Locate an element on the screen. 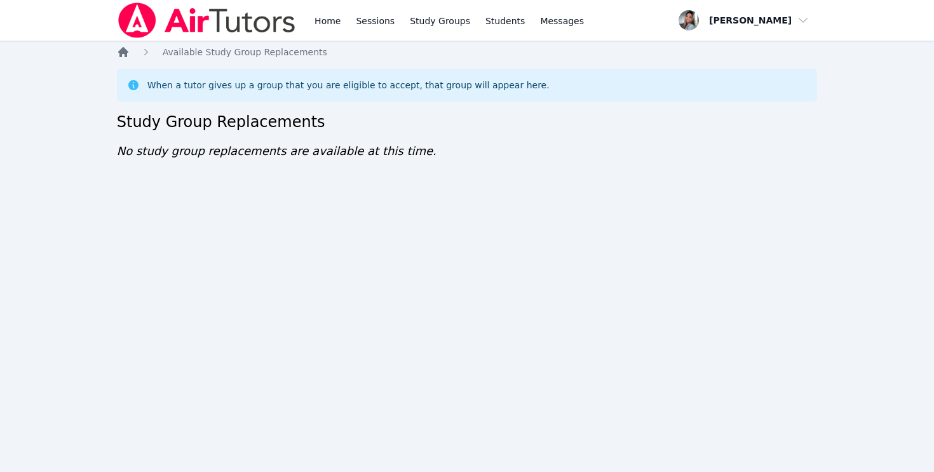 This screenshot has width=934, height=472. div: When a tutor gives up a group that you are eligible to accept, that group will appear here. is located at coordinates (348, 85).